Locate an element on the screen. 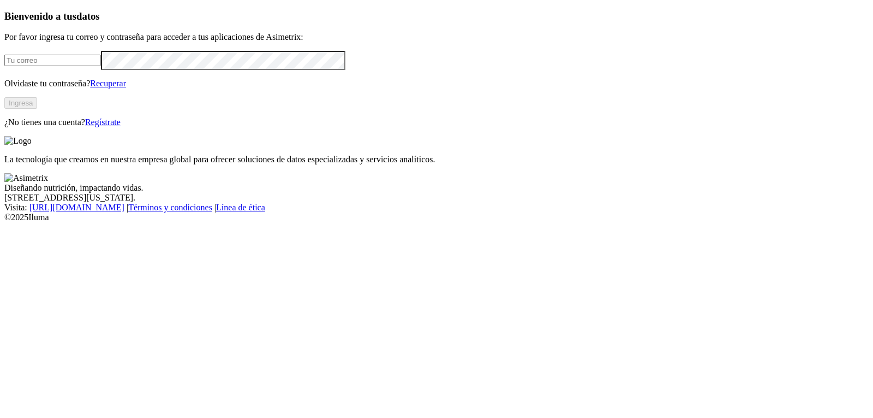 The image size is (873, 418). a: Regístrate is located at coordinates (103, 122).